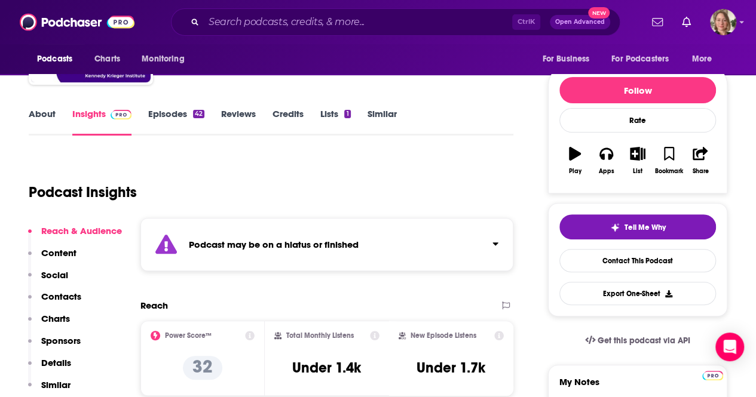 The width and height of the screenshot is (756, 397). Describe the element at coordinates (451, 368) in the screenshot. I see `h3: Under 1.7k` at that location.